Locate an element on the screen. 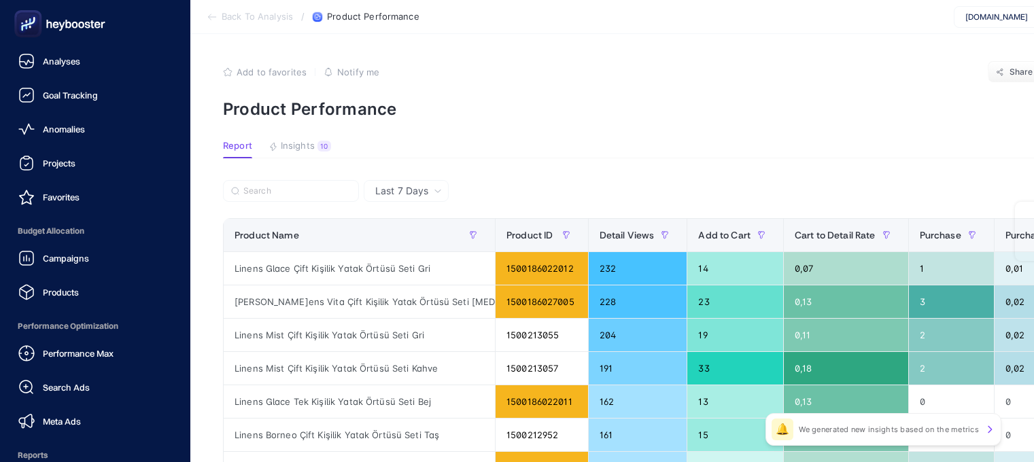 Image resolution: width=1034 pixels, height=462 pixels. input: Search is located at coordinates (297, 191).